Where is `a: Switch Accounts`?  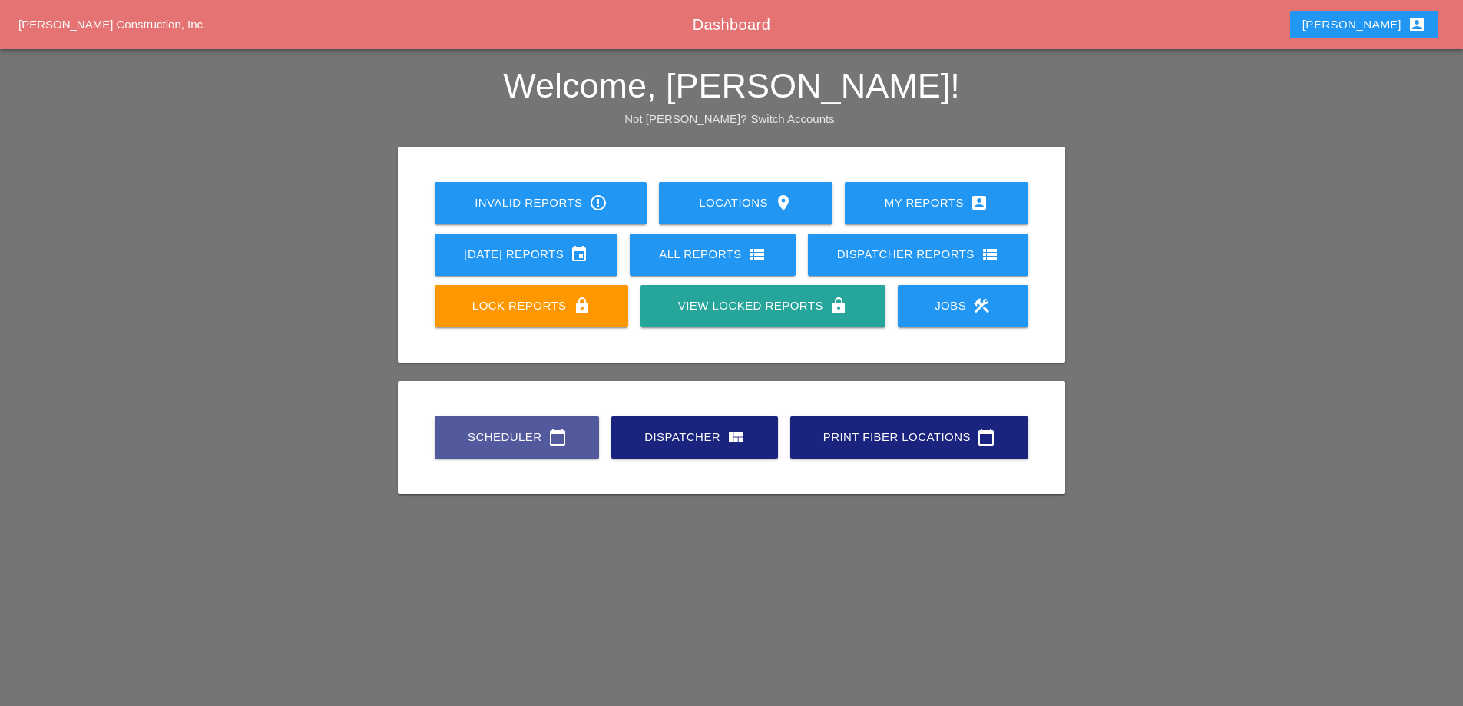 a: Switch Accounts is located at coordinates (793, 118).